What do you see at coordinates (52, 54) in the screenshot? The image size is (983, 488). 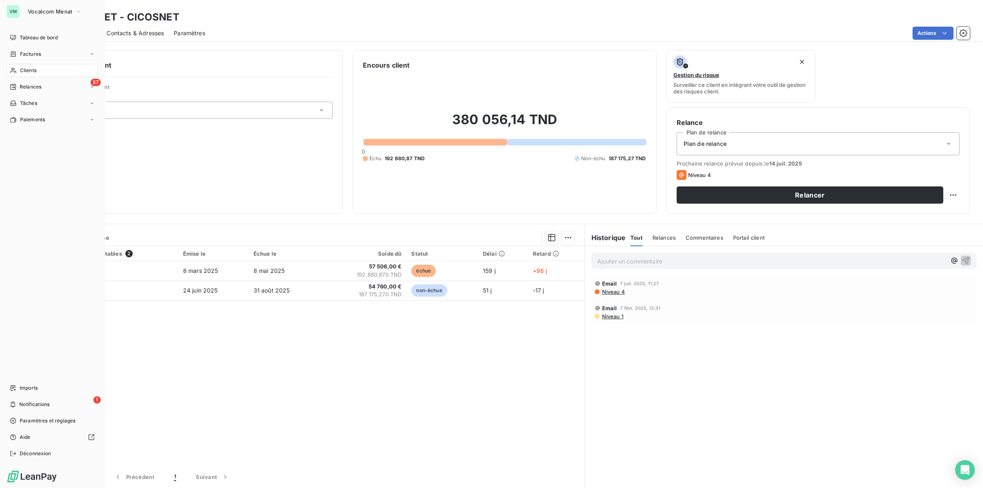 I see `a: Factures` at bounding box center [52, 54].